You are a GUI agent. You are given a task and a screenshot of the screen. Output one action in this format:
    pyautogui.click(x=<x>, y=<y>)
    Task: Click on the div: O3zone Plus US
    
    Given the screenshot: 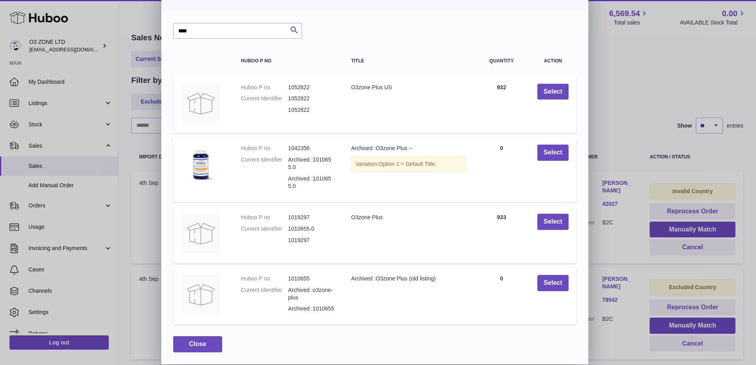 What is the action you would take?
    pyautogui.click(x=408, y=87)
    